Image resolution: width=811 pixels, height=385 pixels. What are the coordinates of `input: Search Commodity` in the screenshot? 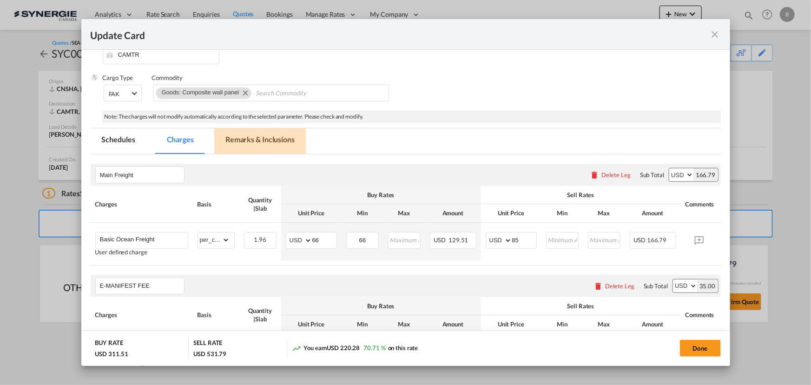 It's located at (298, 93).